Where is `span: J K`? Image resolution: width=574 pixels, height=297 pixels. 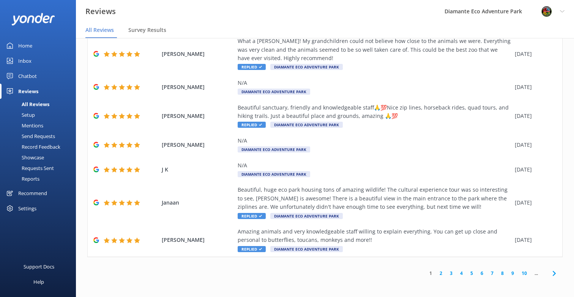 span: J K is located at coordinates (198, 169).